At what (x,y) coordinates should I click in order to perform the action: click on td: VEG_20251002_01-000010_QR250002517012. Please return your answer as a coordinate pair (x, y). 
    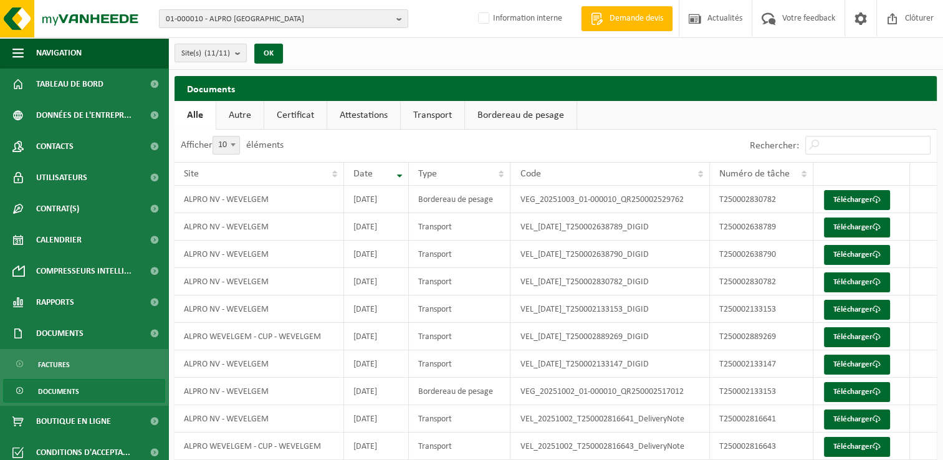
    Looking at the image, I should click on (610, 392).